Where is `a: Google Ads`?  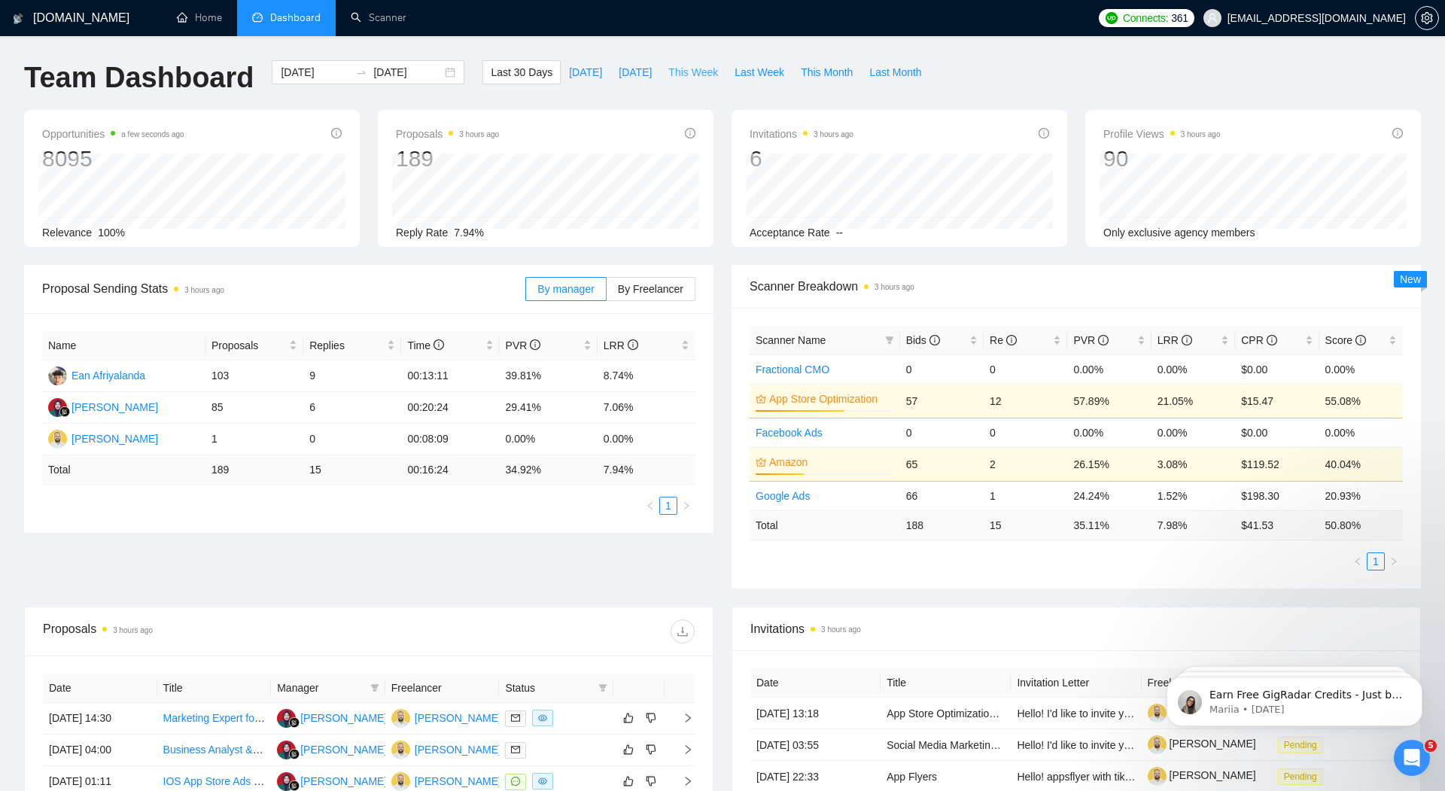 a: Google Ads is located at coordinates (783, 496).